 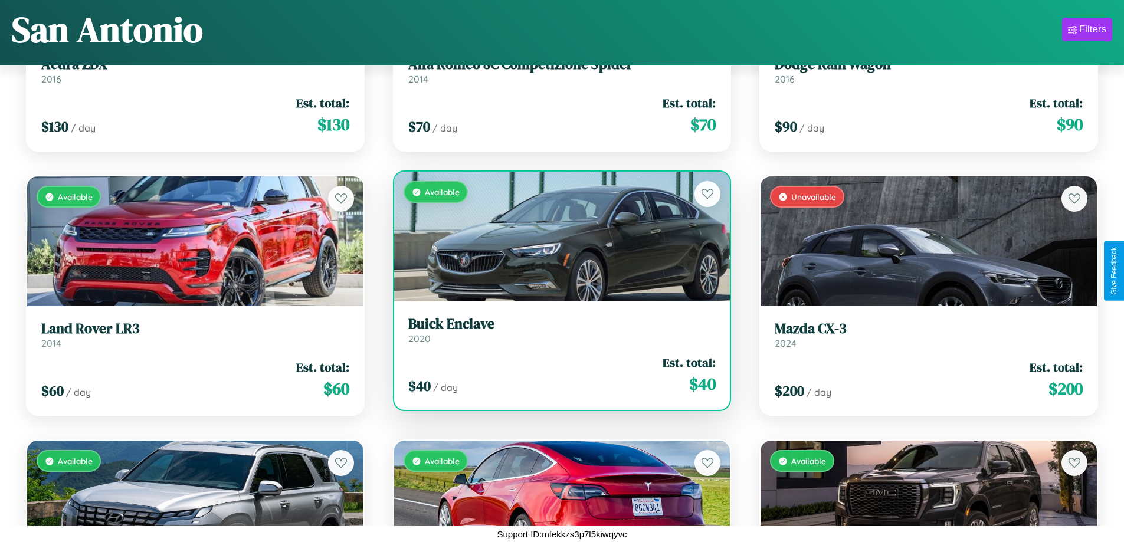 What do you see at coordinates (419, 339) in the screenshot?
I see `span: 2020` at bounding box center [419, 339].